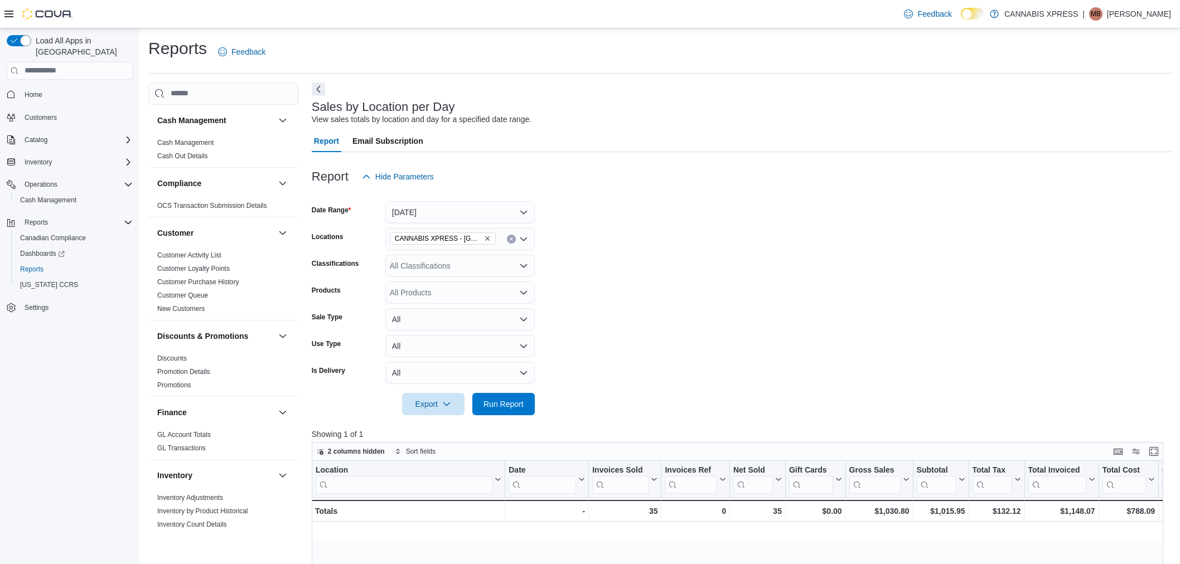  I want to click on a: Promotions, so click(174, 385).